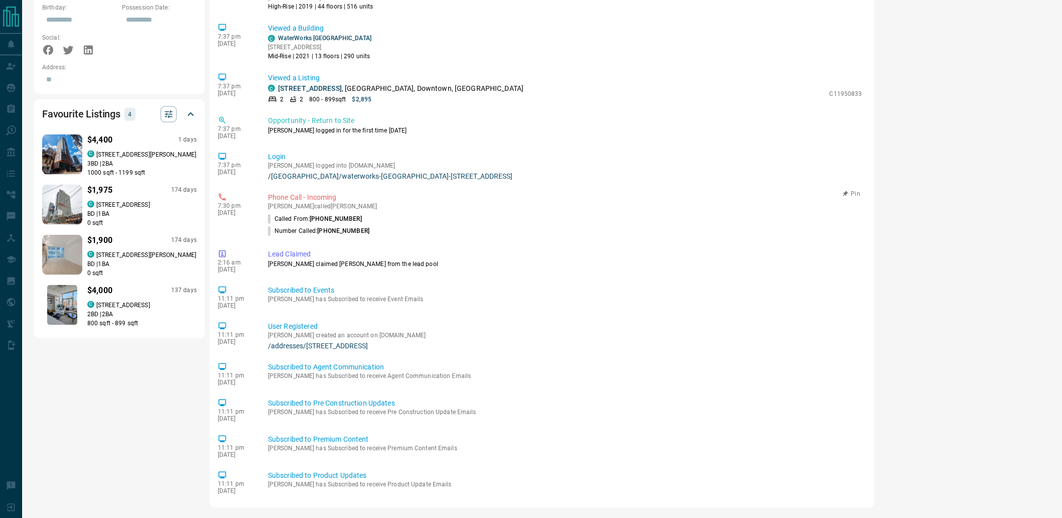  Describe the element at coordinates (81, 114) in the screenshot. I see `h2: Favourite Listings` at that location.